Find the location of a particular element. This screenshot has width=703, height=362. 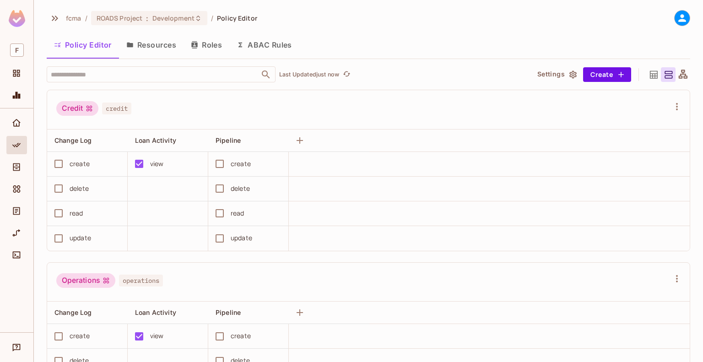

div: Monitoring is located at coordinates (16, 95).